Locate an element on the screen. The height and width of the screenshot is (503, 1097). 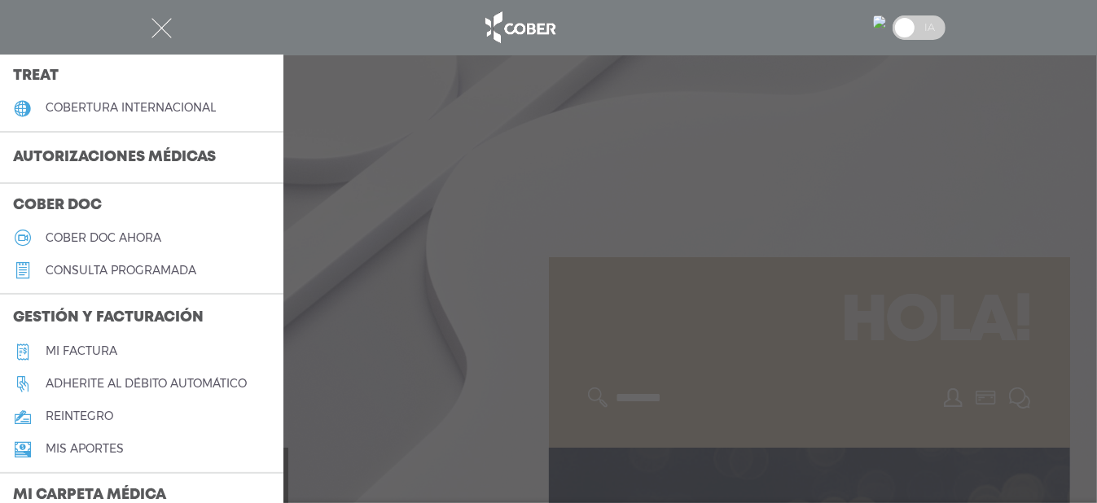
img: 24597 is located at coordinates (879, 22).